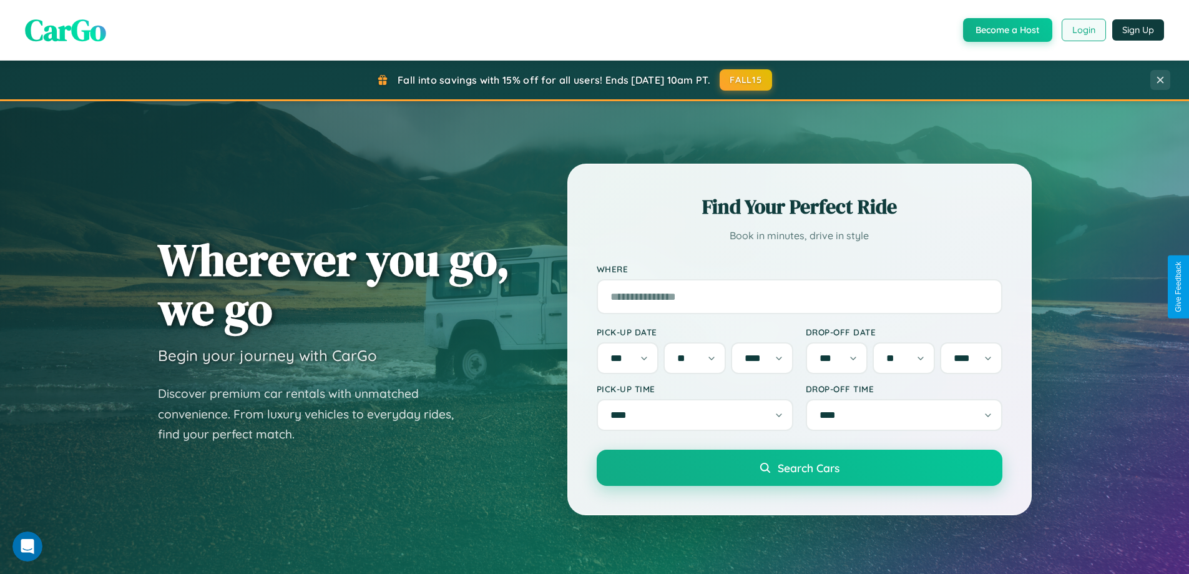 The image size is (1189, 574). I want to click on button: Sign Up, so click(1138, 30).